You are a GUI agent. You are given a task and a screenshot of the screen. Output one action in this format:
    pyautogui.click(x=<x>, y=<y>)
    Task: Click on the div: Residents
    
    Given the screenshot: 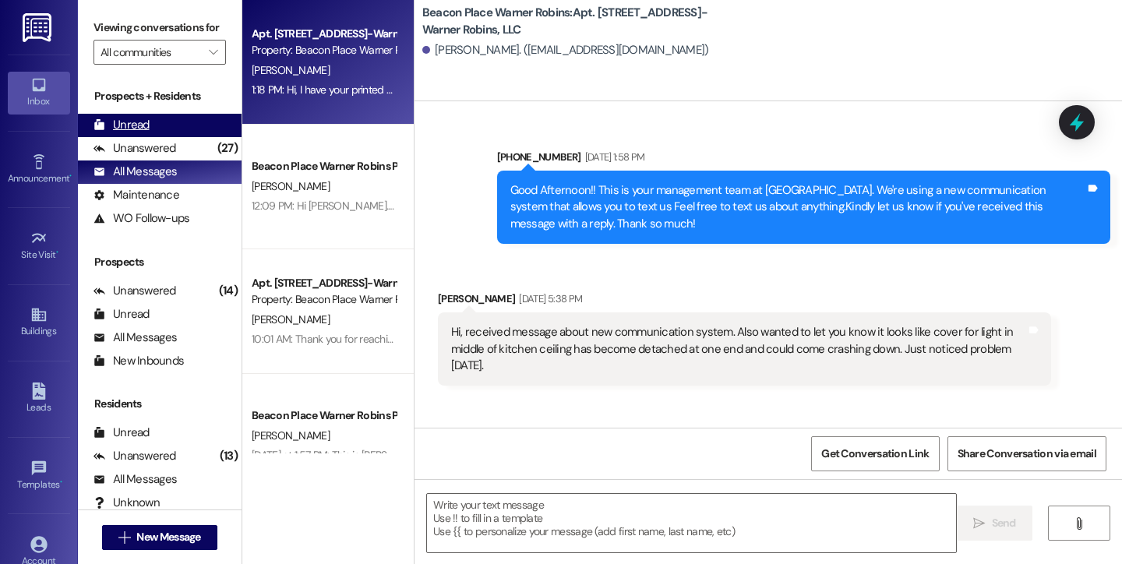 What is the action you would take?
    pyautogui.click(x=160, y=404)
    